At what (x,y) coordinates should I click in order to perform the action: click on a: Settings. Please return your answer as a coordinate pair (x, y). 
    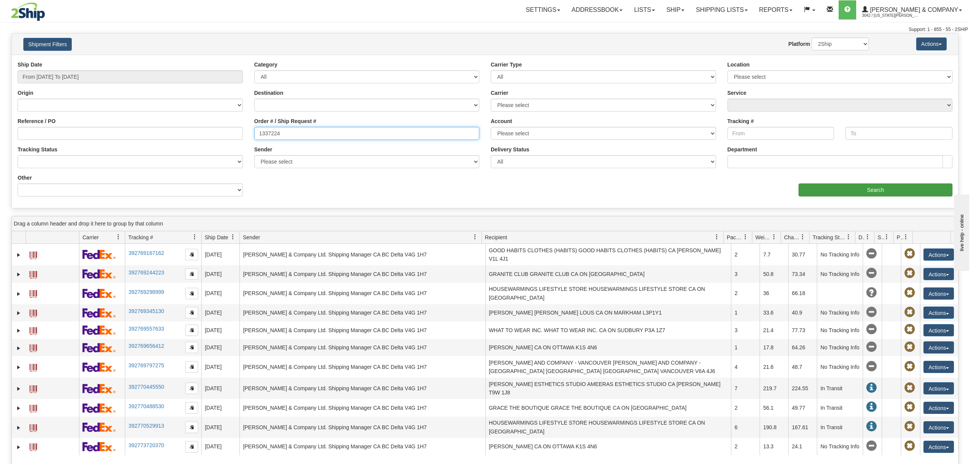
    Looking at the image, I should click on (543, 10).